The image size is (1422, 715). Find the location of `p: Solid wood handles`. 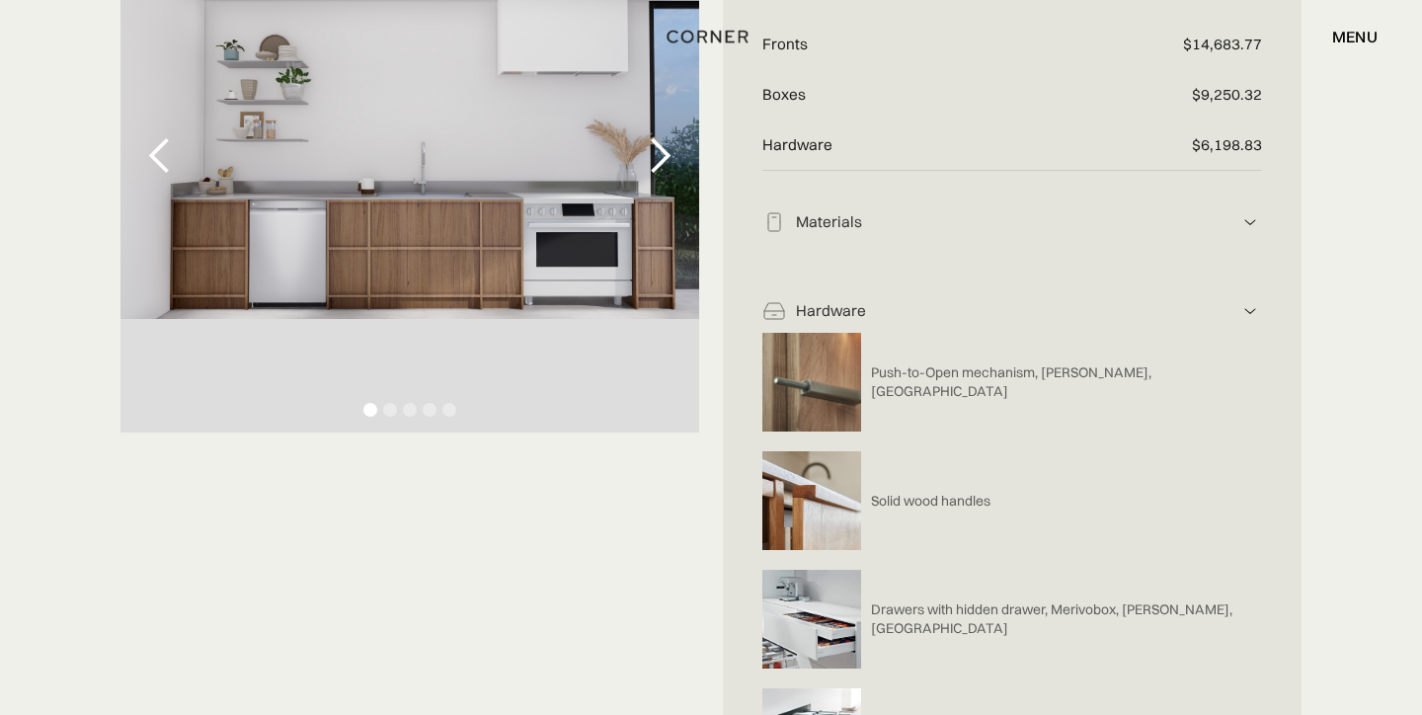

p: Solid wood handles is located at coordinates (930, 501).